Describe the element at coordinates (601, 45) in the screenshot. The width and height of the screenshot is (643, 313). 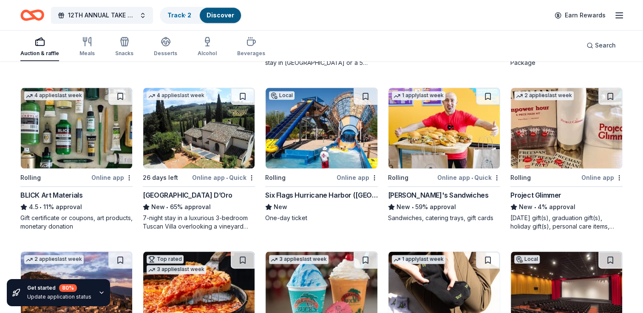
I see `button: Search` at that location.